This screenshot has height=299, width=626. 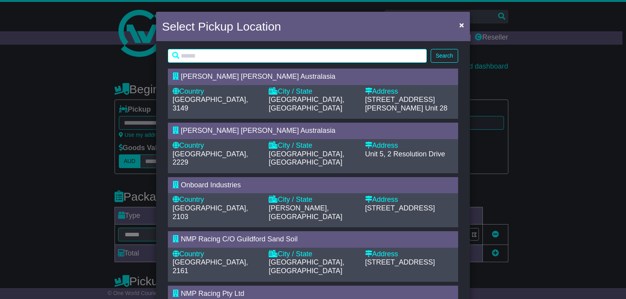 What do you see at coordinates (212, 294) in the screenshot?
I see `span: NMP Racing Pty Ltd` at bounding box center [212, 294].